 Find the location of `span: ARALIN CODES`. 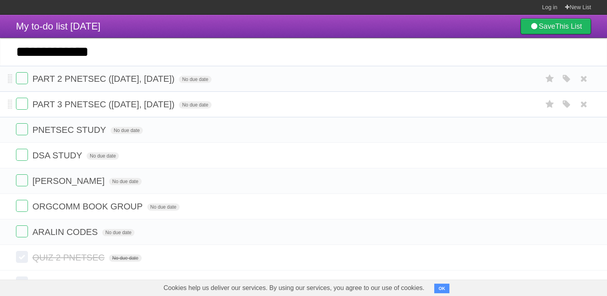

span: ARALIN CODES is located at coordinates (66, 232).